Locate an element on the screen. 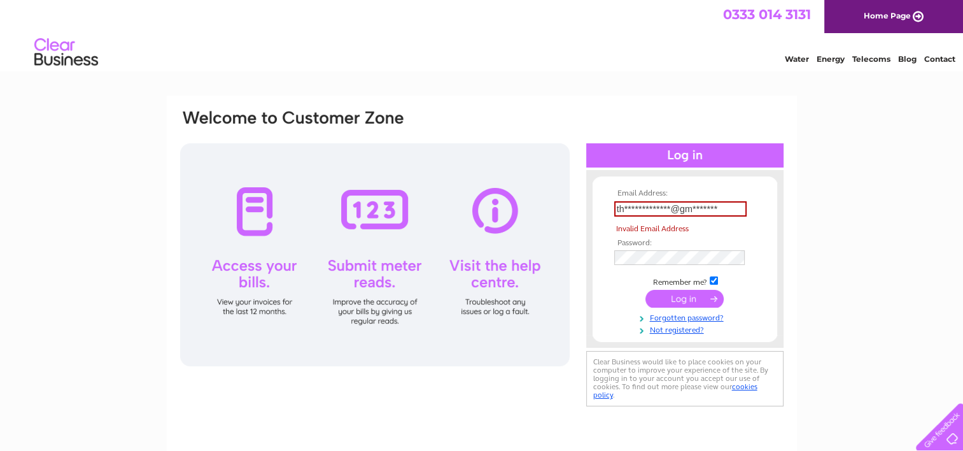 Image resolution: width=963 pixels, height=451 pixels. img: logo.png is located at coordinates (66, 52).